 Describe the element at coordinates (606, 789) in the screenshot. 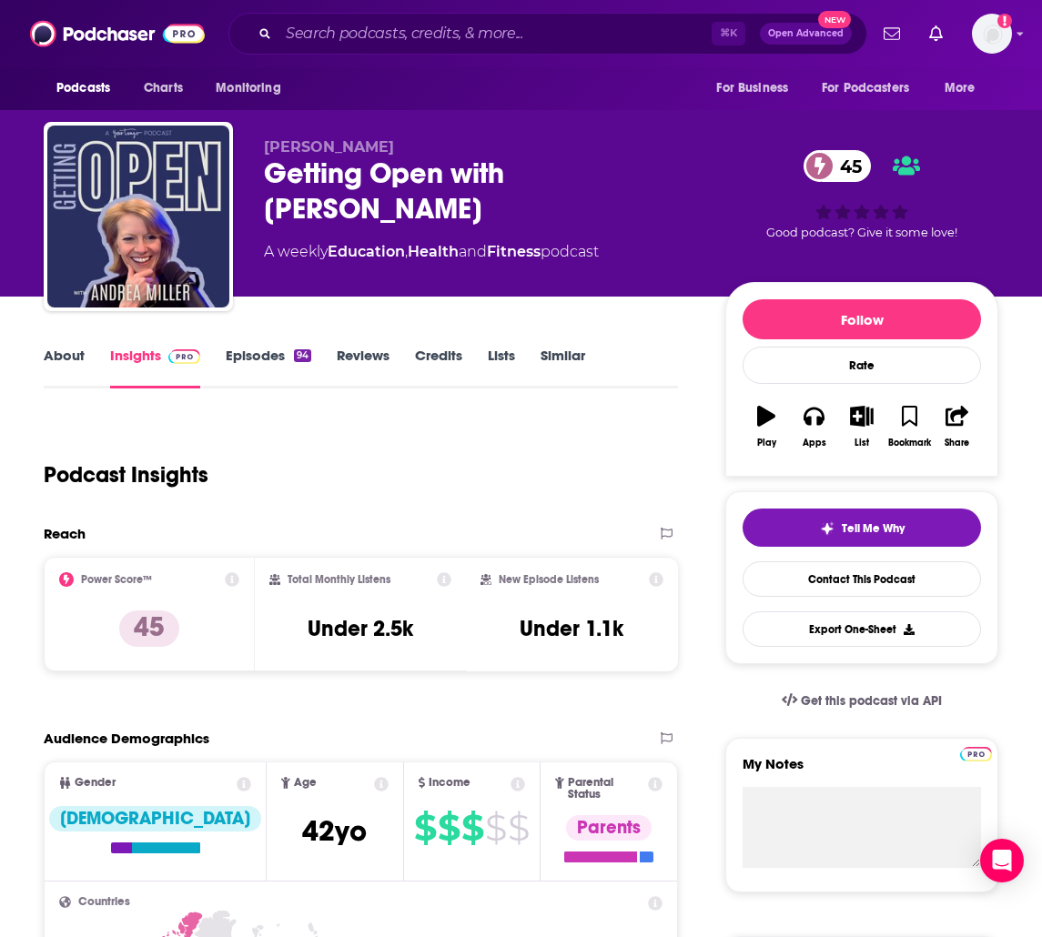

I see `span: Parental Status` at that location.